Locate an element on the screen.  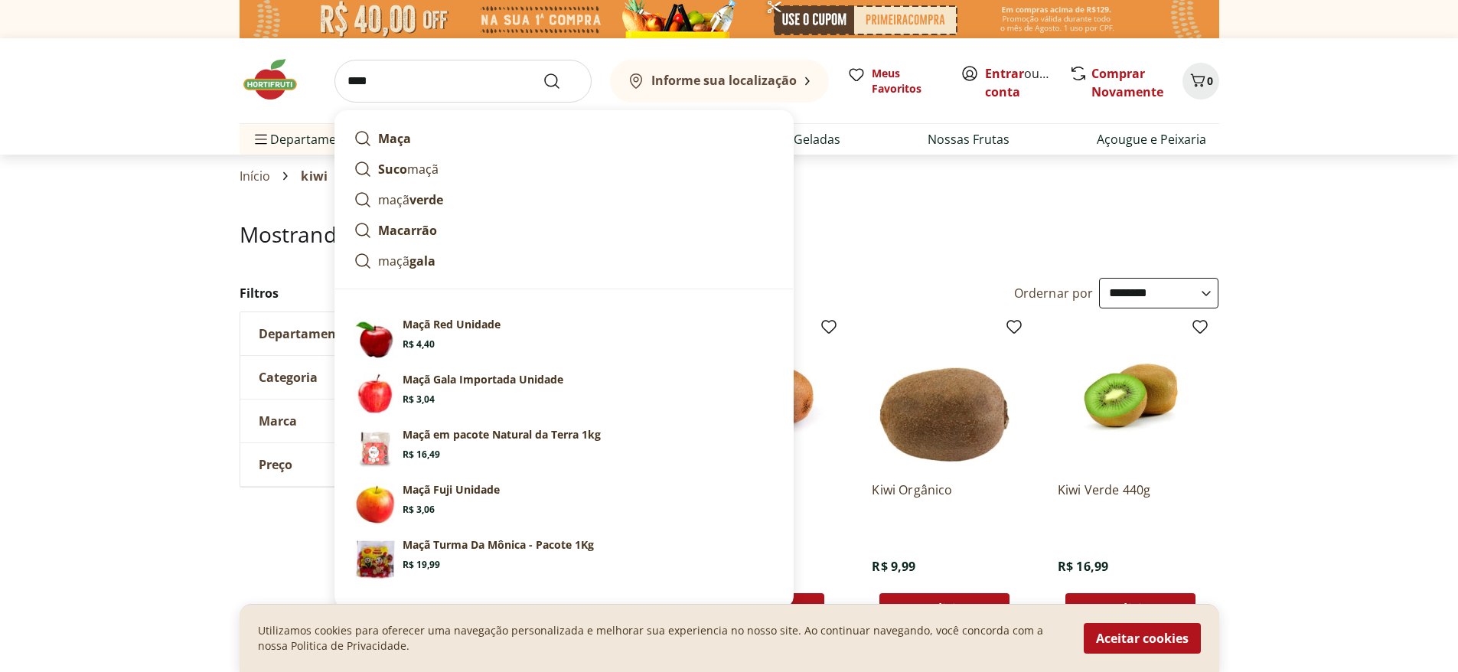
strong: Maça is located at coordinates (394, 139).